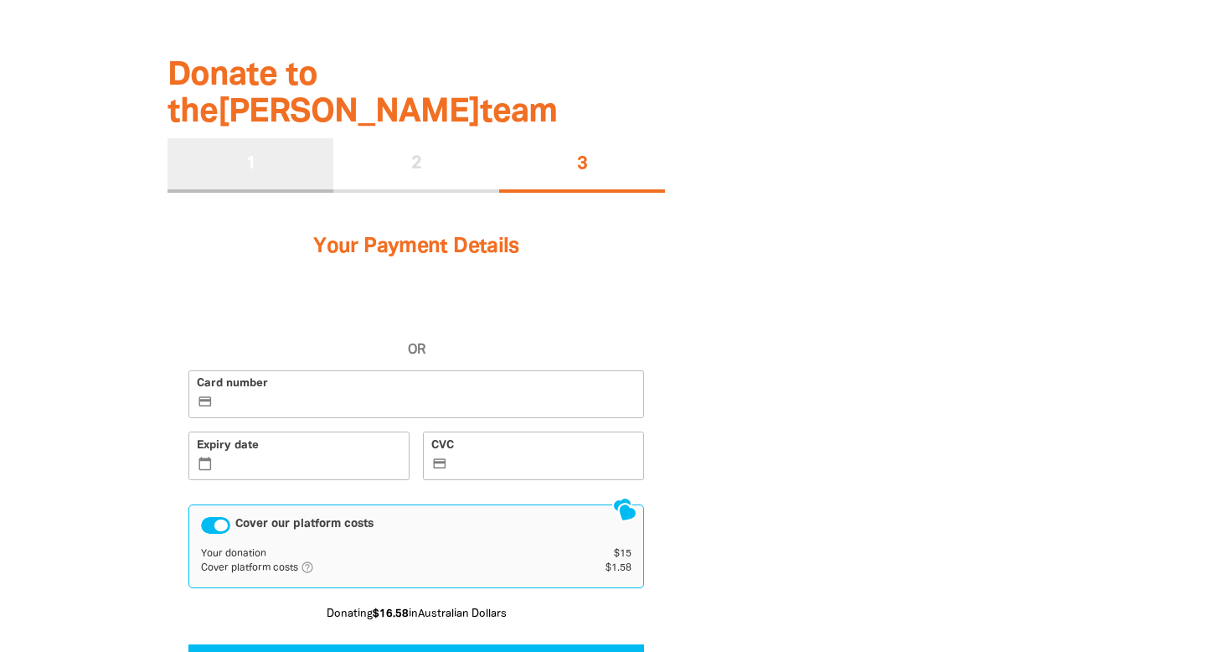 This screenshot has width=1206, height=652. I want to click on p: Donating in Australian Dollars, so click(416, 615).